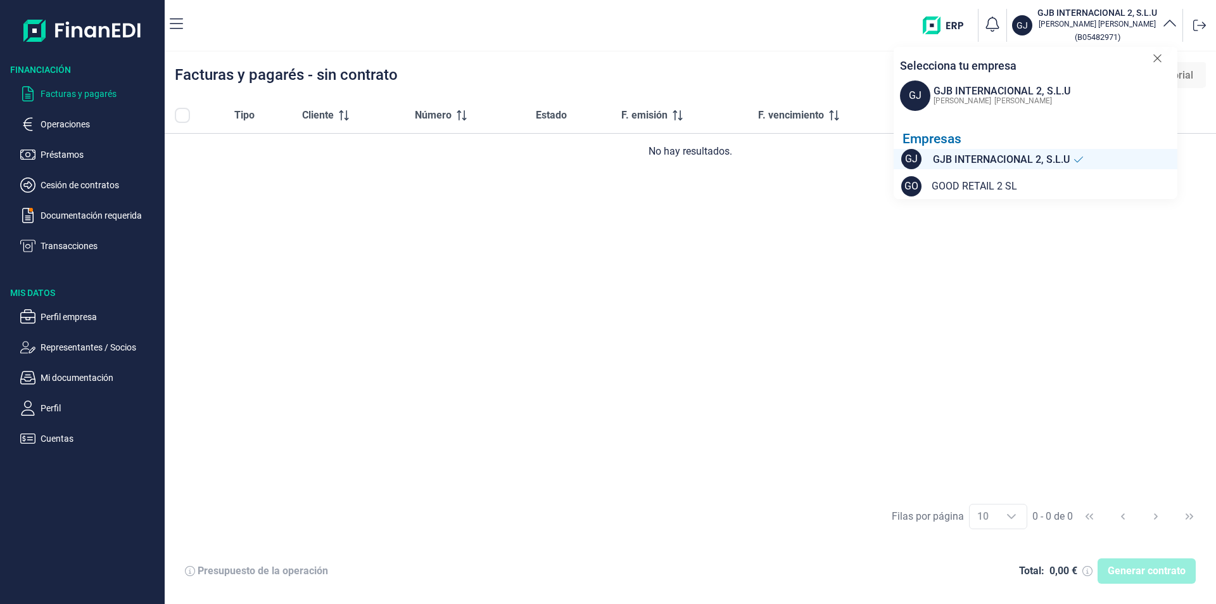 The width and height of the screenshot is (1216, 604). I want to click on p: Perfil empresa, so click(100, 317).